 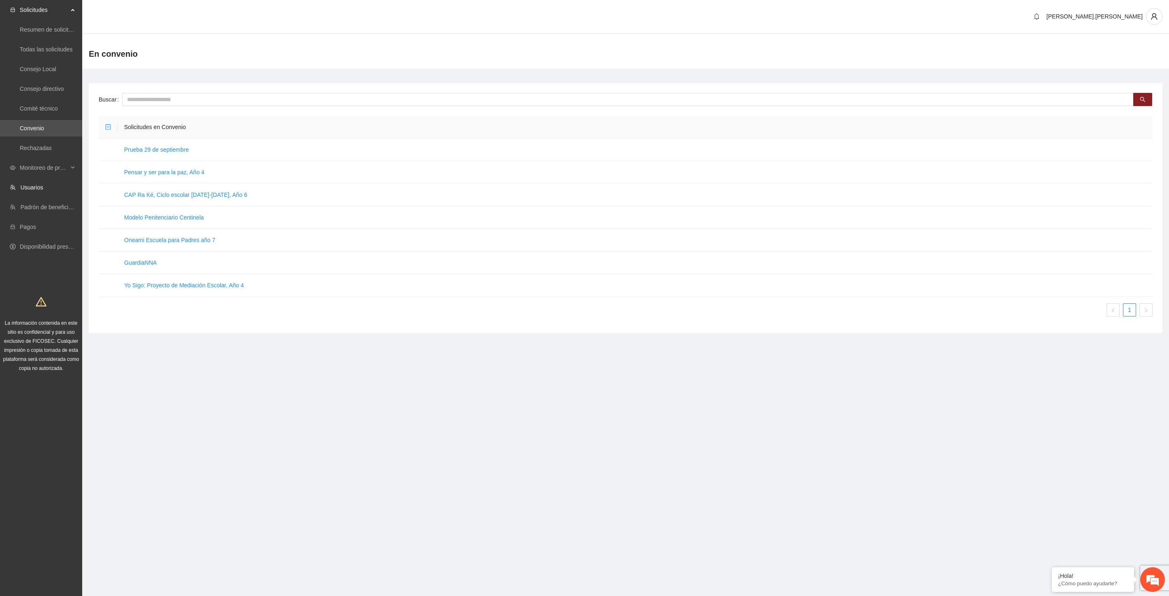 I want to click on button: left, so click(x=1113, y=310).